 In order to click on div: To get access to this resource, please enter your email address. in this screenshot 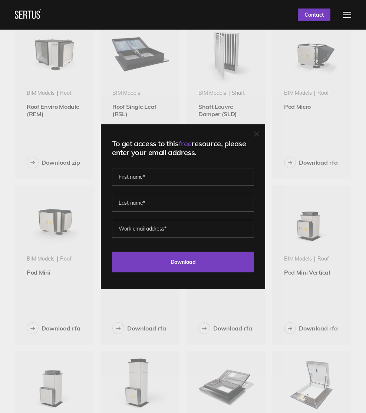, I will do `click(183, 148)`.